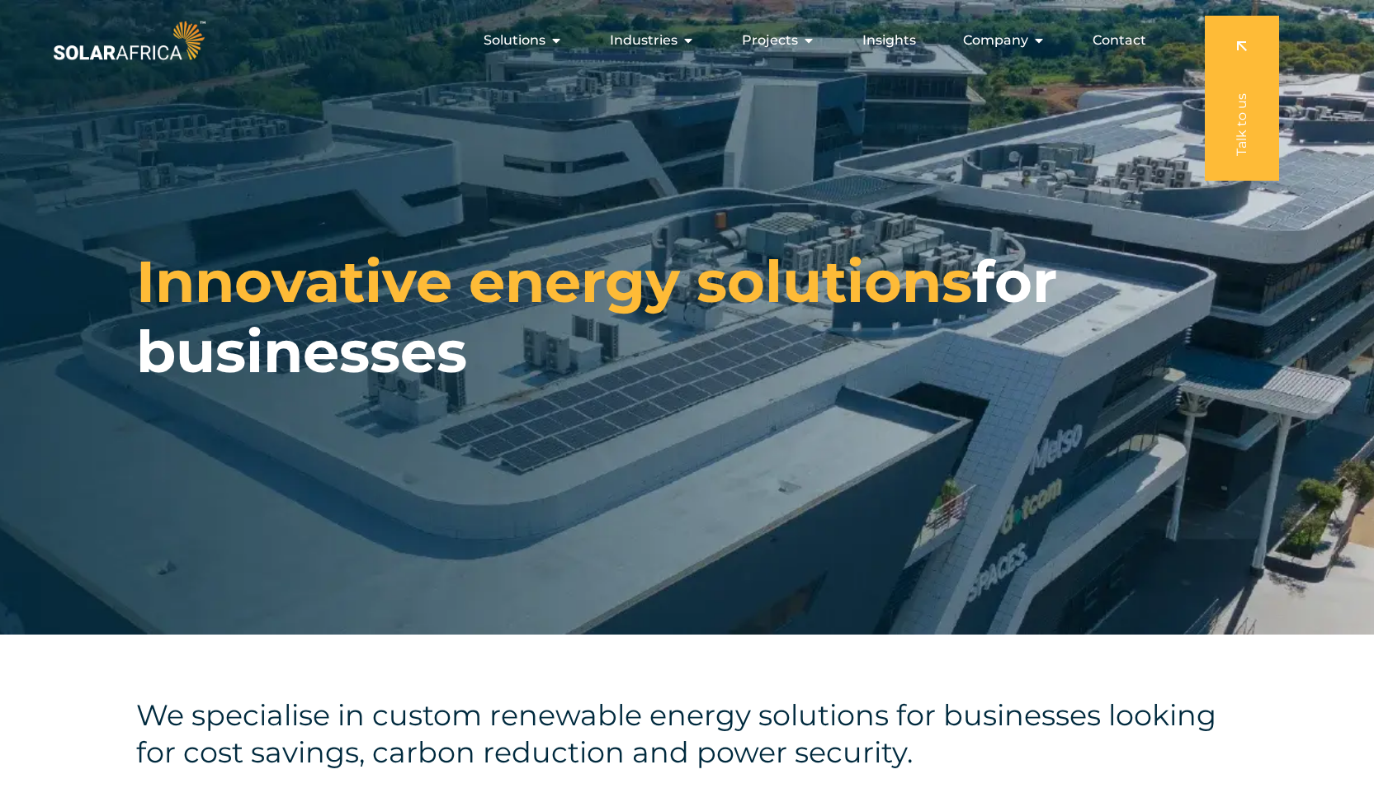 The height and width of the screenshot is (793, 1374). I want to click on span: Insights, so click(889, 40).